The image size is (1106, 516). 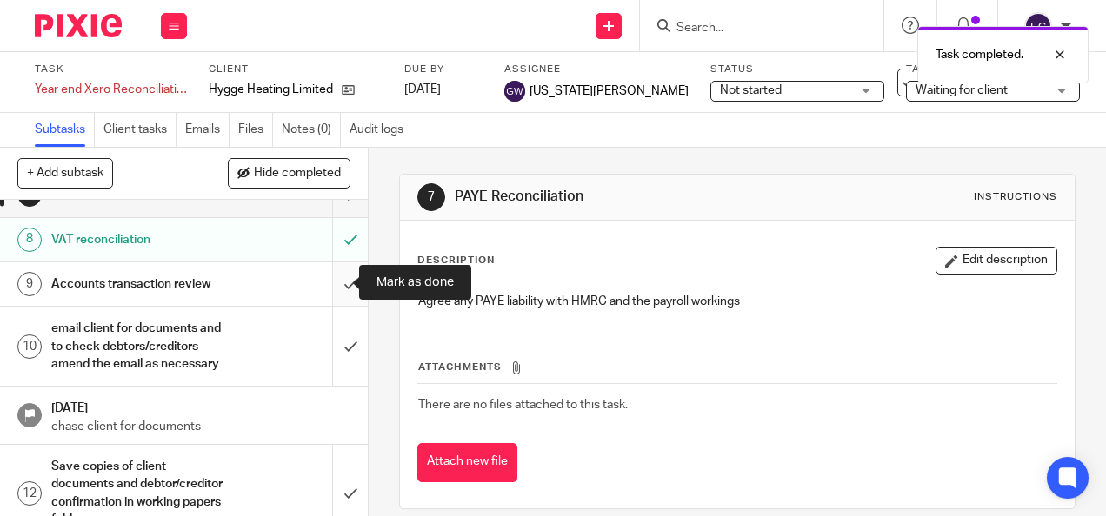 What do you see at coordinates (78, 25) in the screenshot?
I see `img: Pixie` at bounding box center [78, 25].